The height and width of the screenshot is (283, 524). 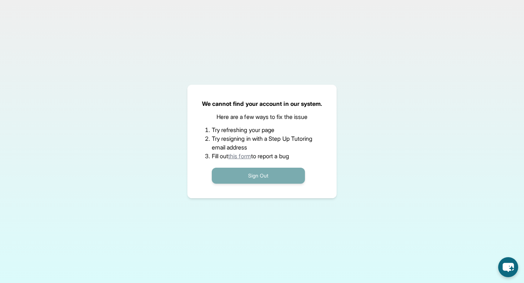 I want to click on li: Fill out to report a bug, so click(x=262, y=156).